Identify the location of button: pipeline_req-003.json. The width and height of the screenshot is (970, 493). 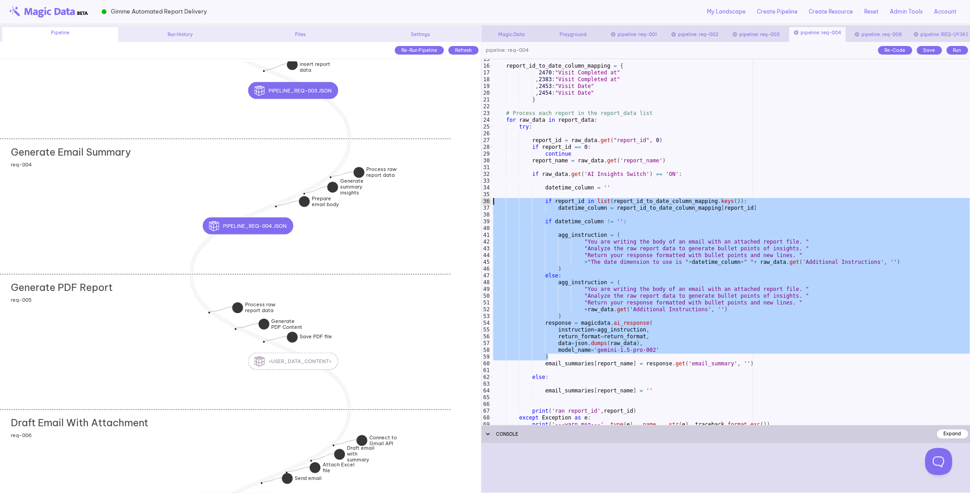
(293, 91).